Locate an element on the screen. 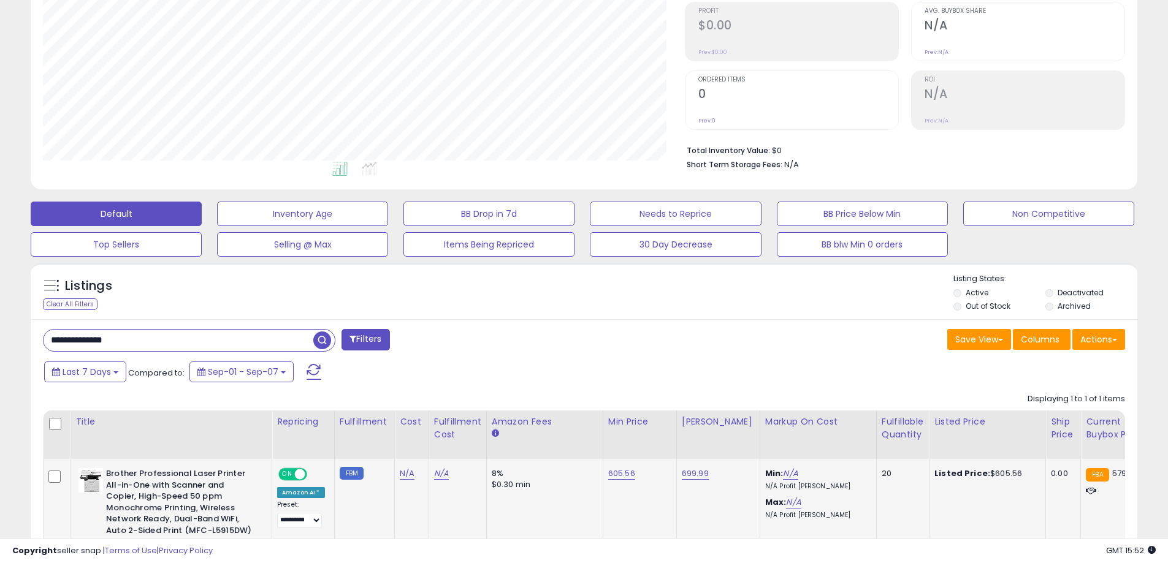 The image size is (1168, 563). span: ROI is located at coordinates (1025, 80).